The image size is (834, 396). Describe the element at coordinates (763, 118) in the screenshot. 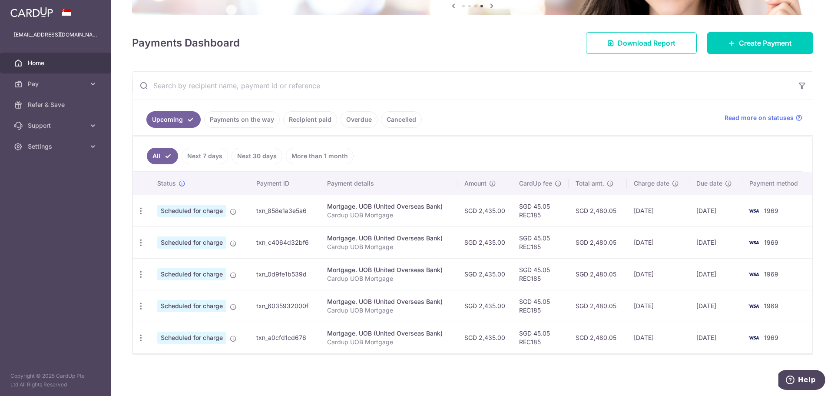

I see `a: Read more on statuses` at that location.